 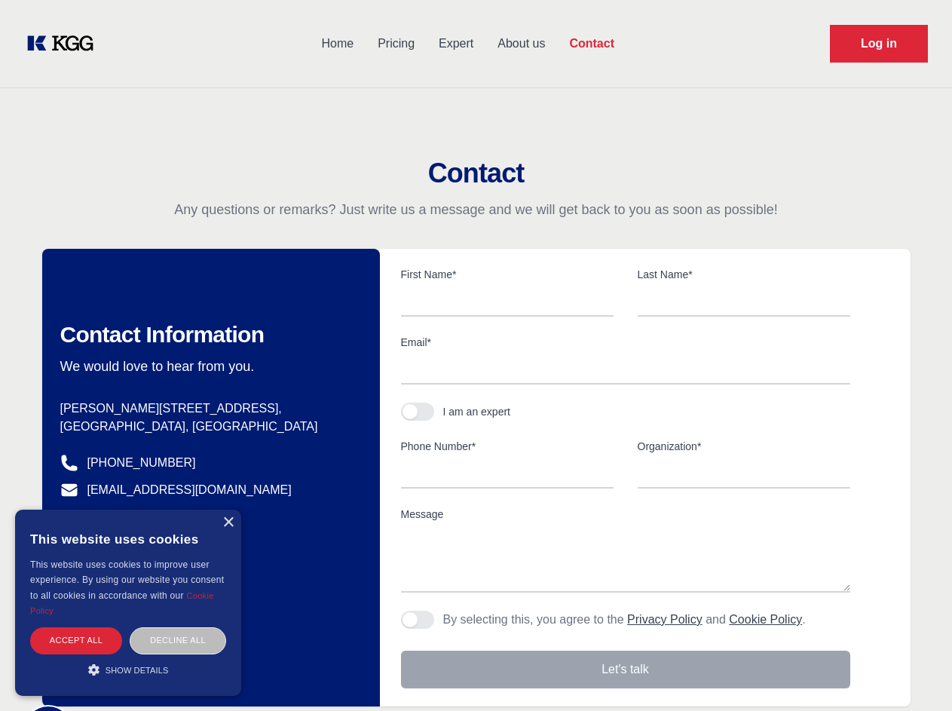 What do you see at coordinates (396, 44) in the screenshot?
I see `a: Pricing` at bounding box center [396, 44].